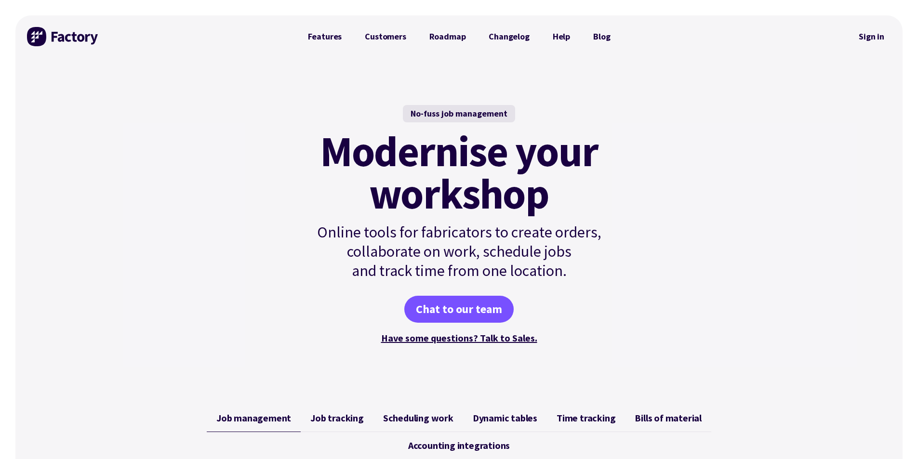  I want to click on span: Time tracking, so click(586, 418).